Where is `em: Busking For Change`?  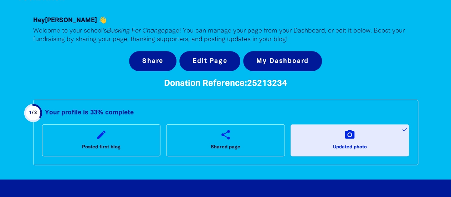 em: Busking For Change is located at coordinates (136, 31).